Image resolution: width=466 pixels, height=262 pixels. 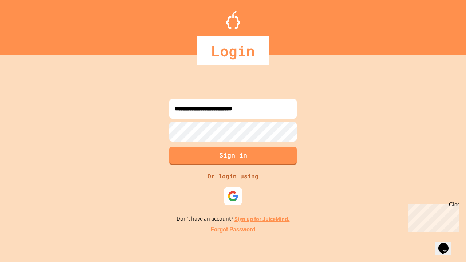 I want to click on img: Logo.svg, so click(x=233, y=20).